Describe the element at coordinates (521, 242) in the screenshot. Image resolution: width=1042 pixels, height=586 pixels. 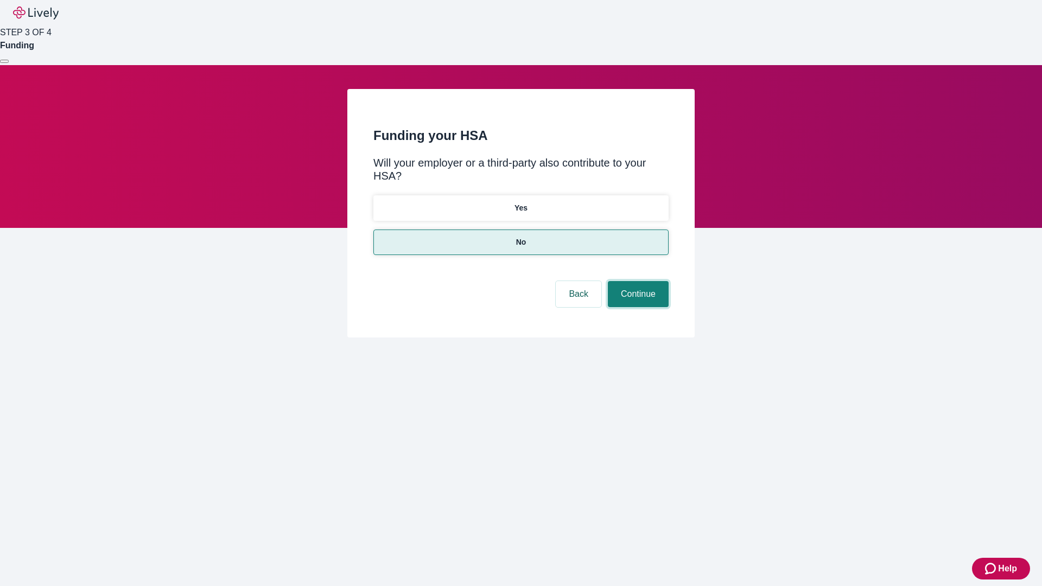
I see `p: No` at that location.